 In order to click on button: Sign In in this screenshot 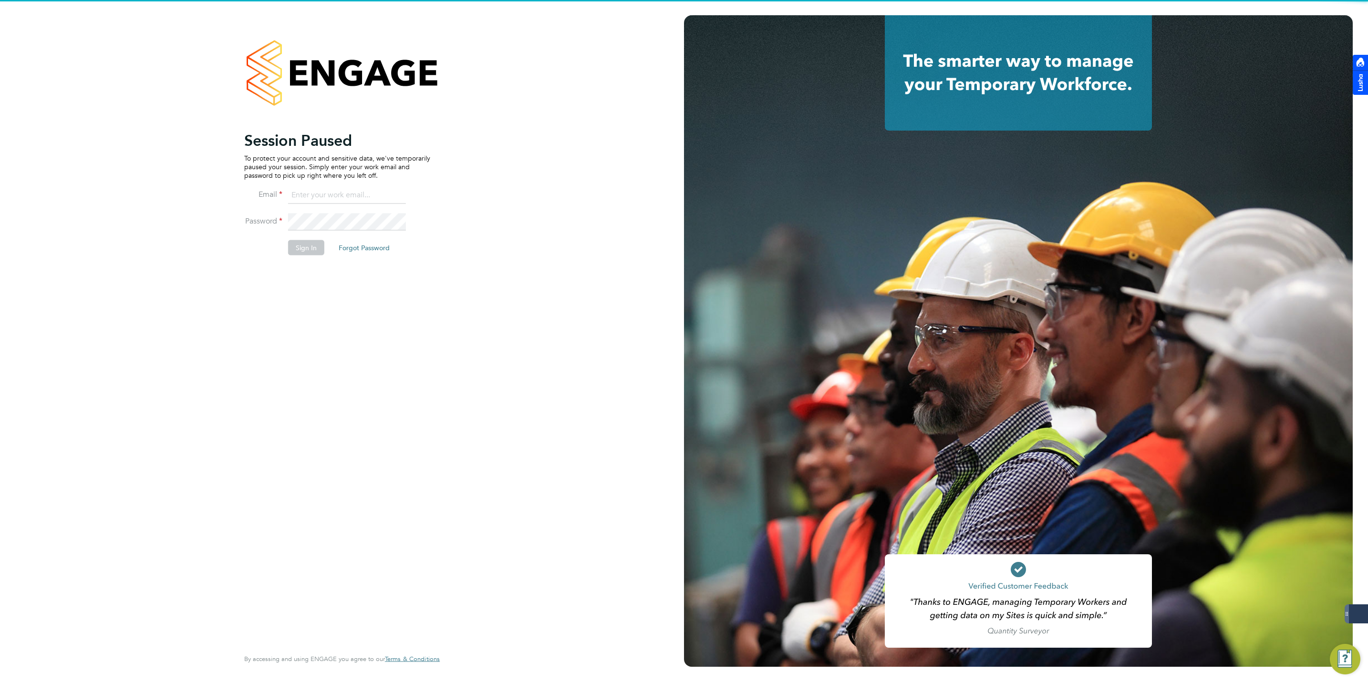, I will do `click(306, 247)`.